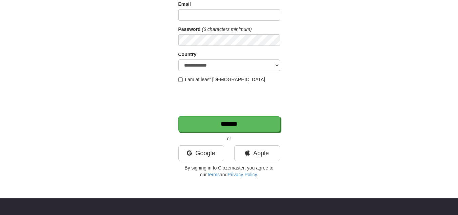 The image size is (458, 215). What do you see at coordinates (188, 54) in the screenshot?
I see `label: Country` at bounding box center [188, 54].